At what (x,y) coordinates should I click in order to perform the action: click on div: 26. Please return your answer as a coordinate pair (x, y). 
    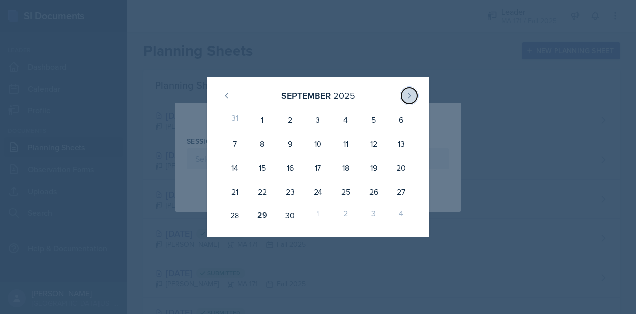
    Looking at the image, I should click on (374, 191).